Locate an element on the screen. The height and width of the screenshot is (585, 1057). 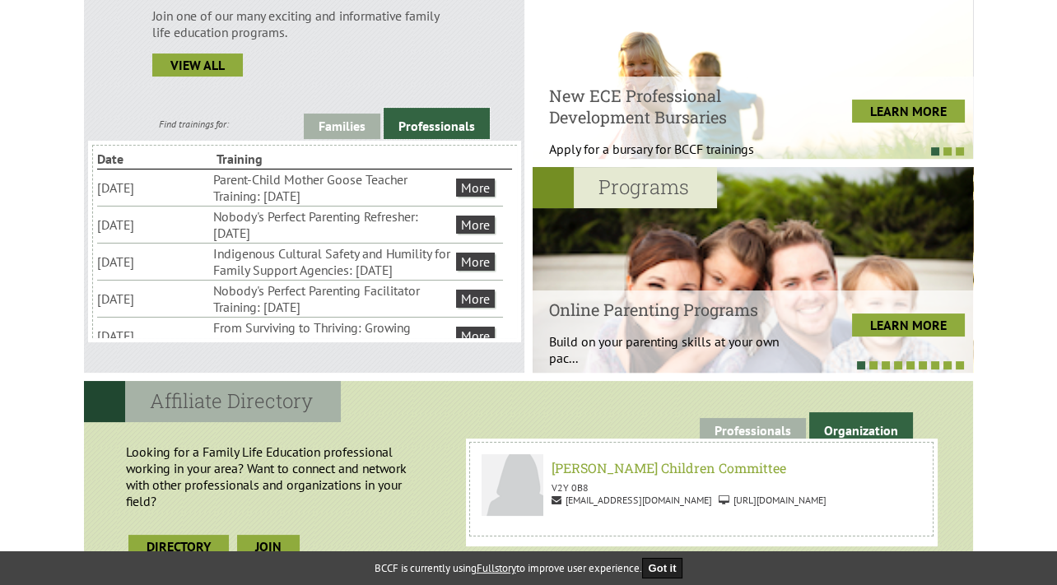
h2: Affiliate Directory is located at coordinates (212, 402).